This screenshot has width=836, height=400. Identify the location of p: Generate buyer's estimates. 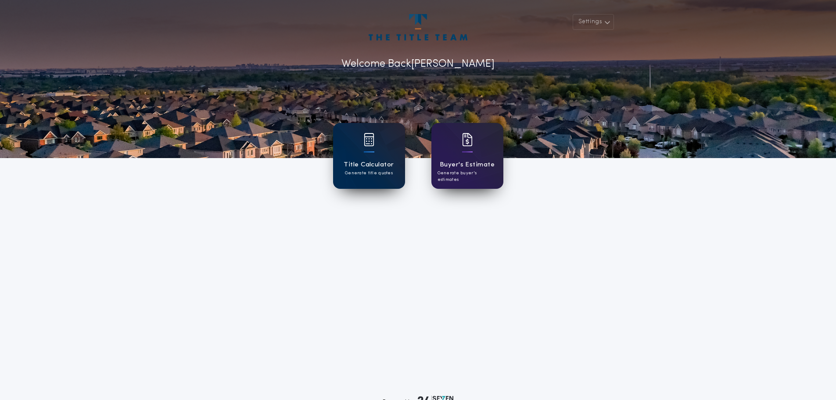
(467, 176).